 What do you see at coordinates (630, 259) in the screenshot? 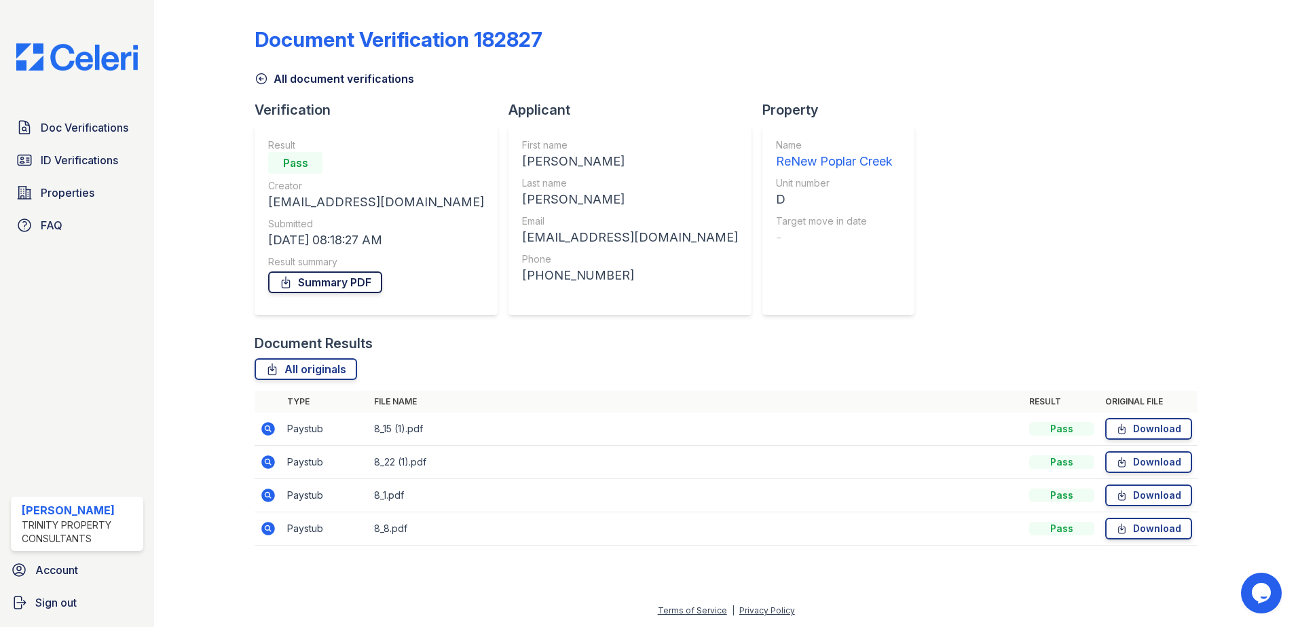
I see `div: Phone` at bounding box center [630, 259].